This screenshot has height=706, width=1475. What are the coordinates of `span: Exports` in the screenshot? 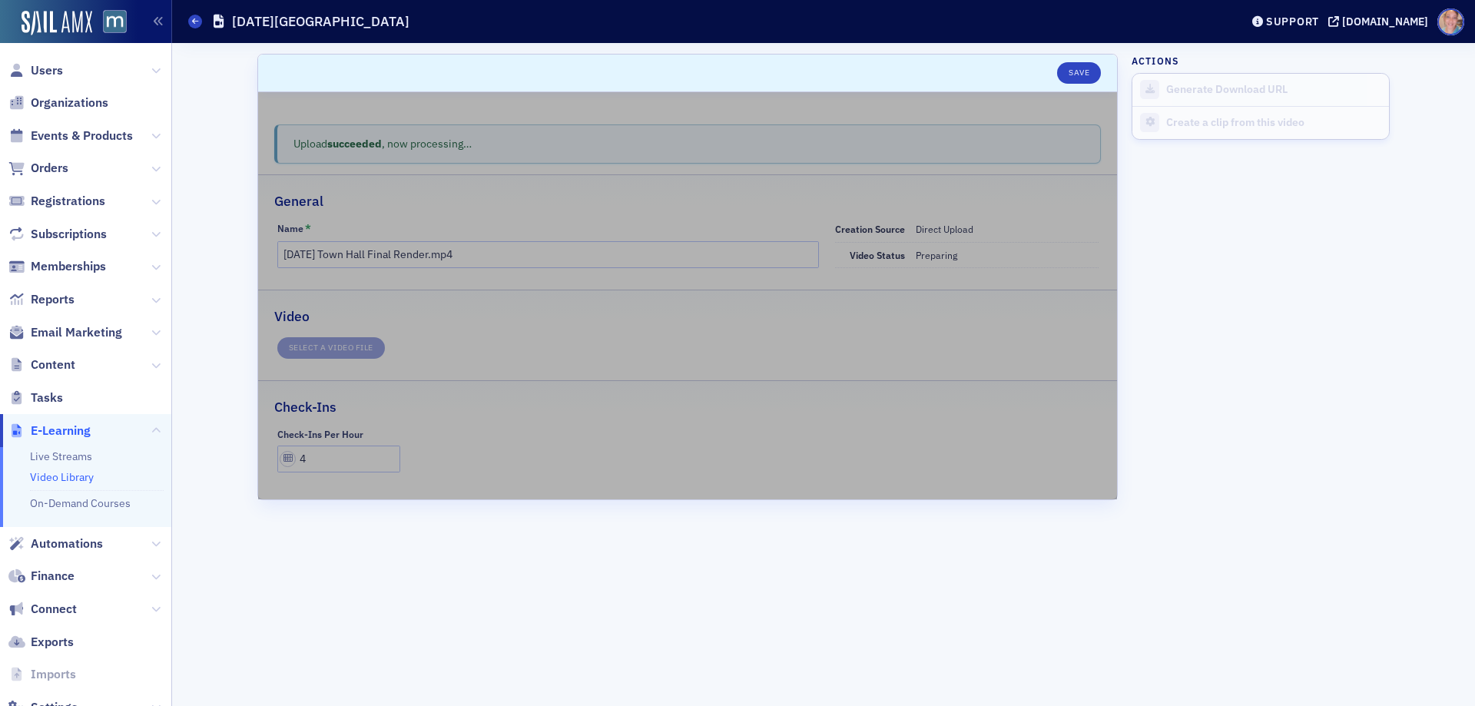 It's located at (52, 642).